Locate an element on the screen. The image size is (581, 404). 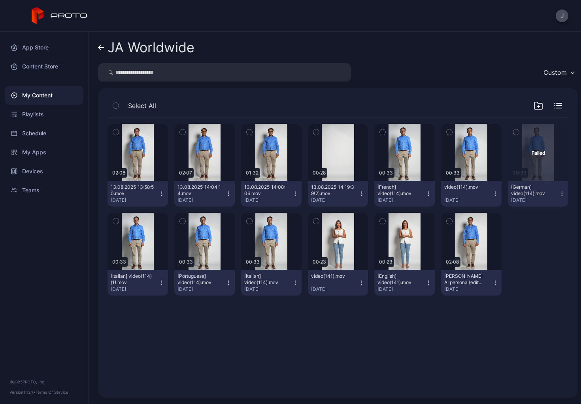
div: [German] video(114).mov is located at coordinates (533, 190).